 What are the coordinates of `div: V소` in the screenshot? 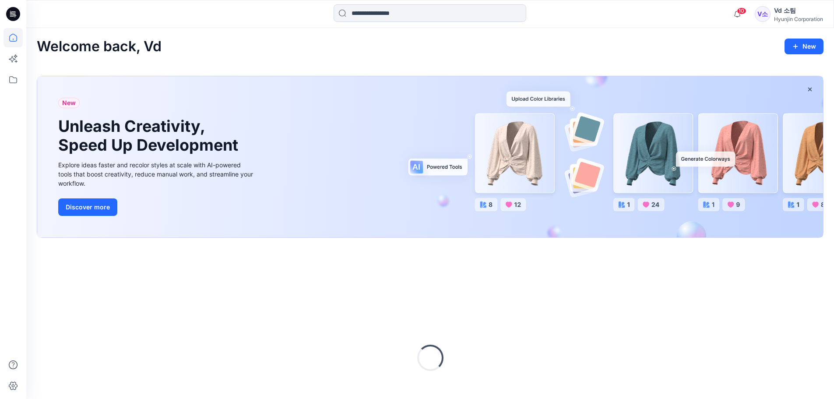 It's located at (762, 14).